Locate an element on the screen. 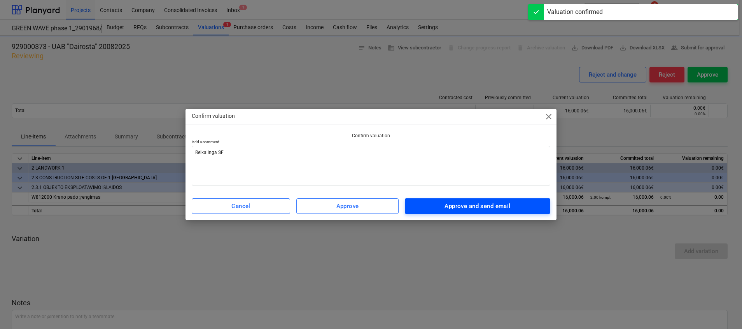 The height and width of the screenshot is (329, 742). div: Chat Widget is located at coordinates (723, 311).